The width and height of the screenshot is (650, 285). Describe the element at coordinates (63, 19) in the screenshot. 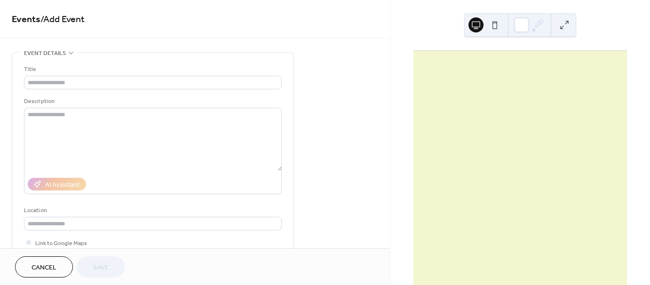

I see `span: / Add Event` at that location.